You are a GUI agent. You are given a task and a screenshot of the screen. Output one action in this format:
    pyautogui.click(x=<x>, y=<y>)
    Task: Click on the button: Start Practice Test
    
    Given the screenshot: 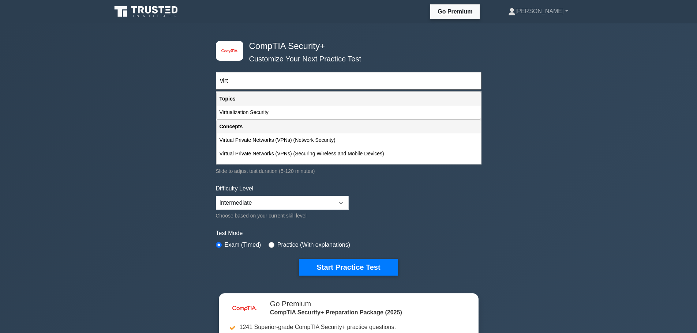 What is the action you would take?
    pyautogui.click(x=348, y=268)
    